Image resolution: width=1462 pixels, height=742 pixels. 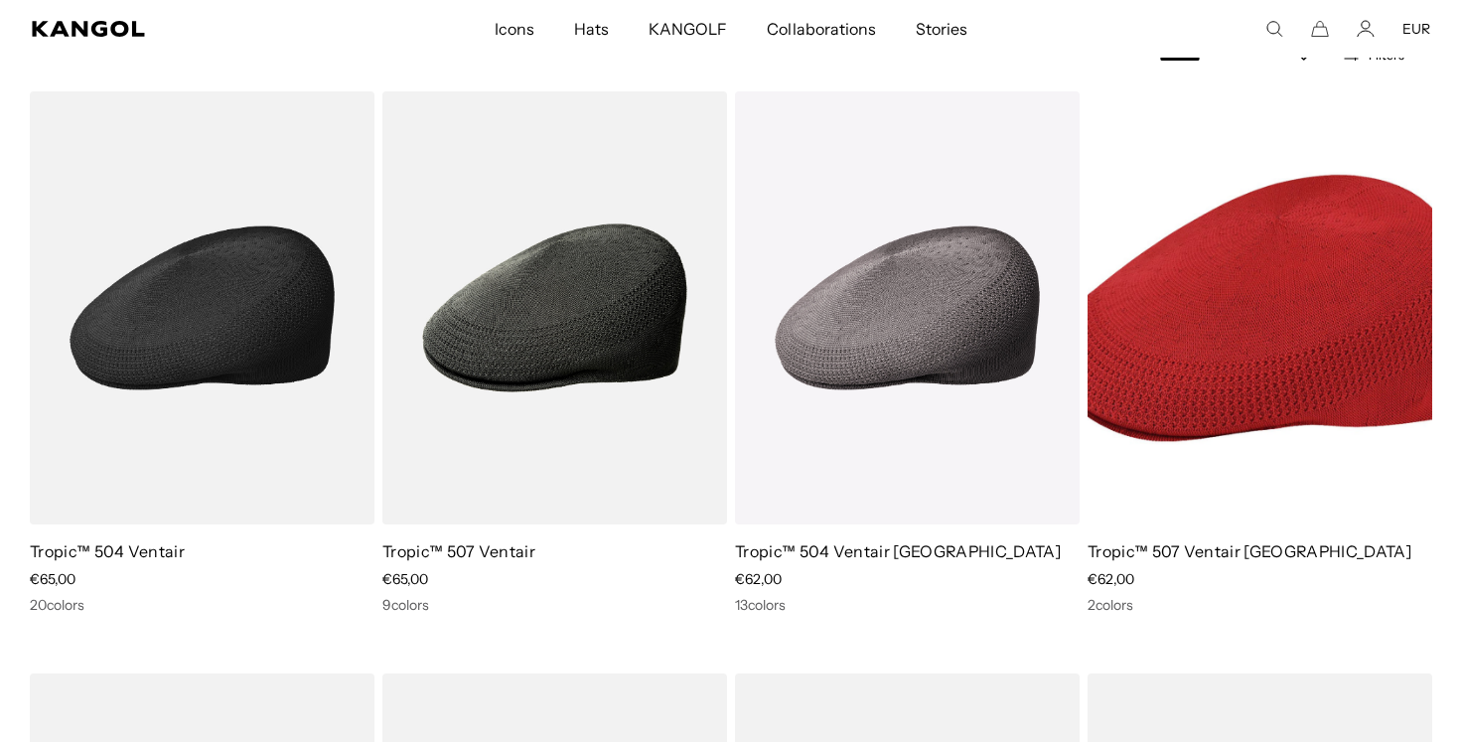 What do you see at coordinates (459, 551) in the screenshot?
I see `a: Tropic™ 507 Ventair` at bounding box center [459, 551].